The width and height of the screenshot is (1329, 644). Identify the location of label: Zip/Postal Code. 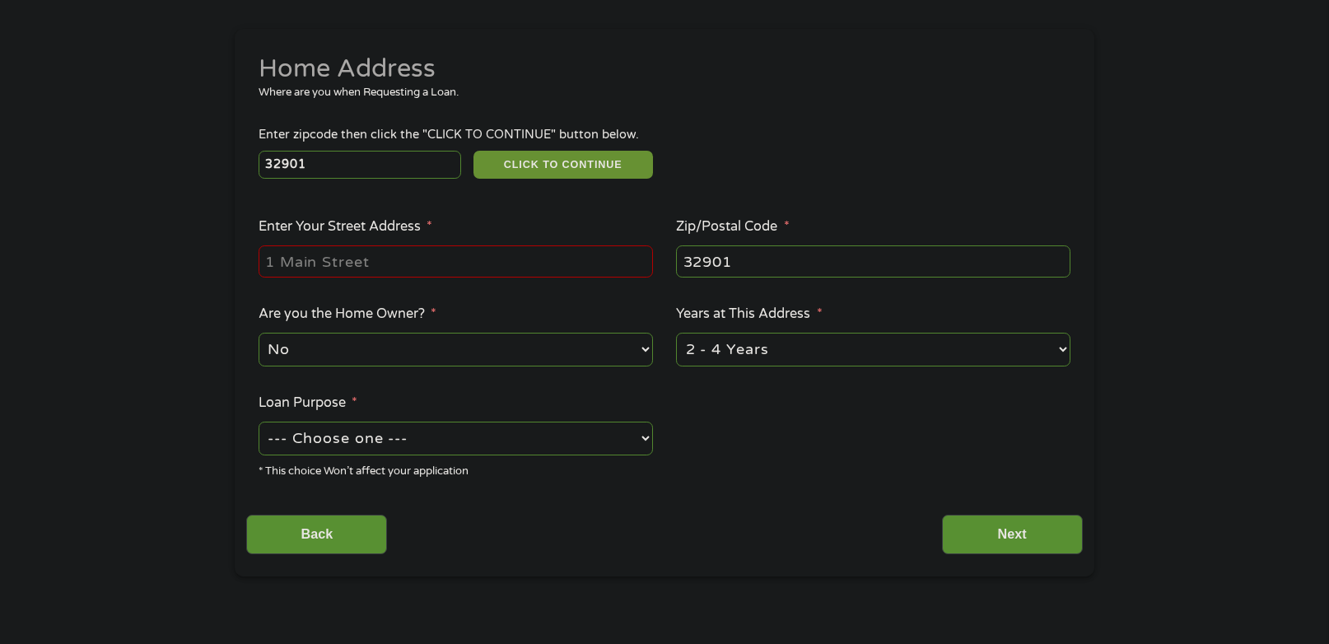
(732, 226).